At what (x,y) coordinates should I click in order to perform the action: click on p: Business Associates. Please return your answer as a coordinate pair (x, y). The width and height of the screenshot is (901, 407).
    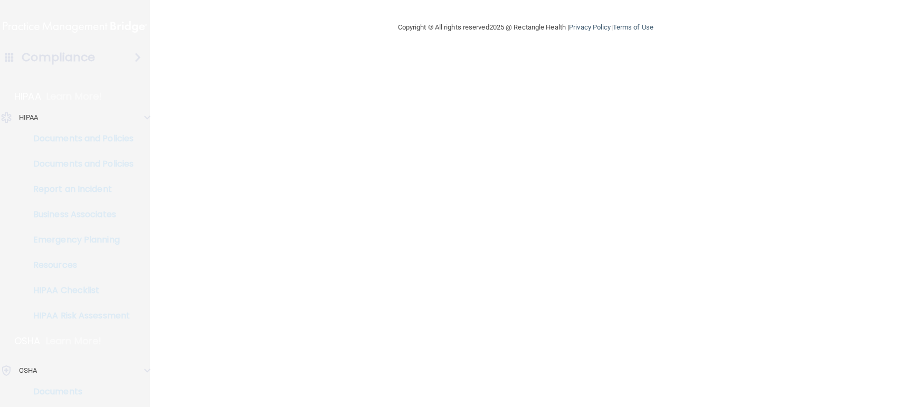
    Looking at the image, I should click on (79, 215).